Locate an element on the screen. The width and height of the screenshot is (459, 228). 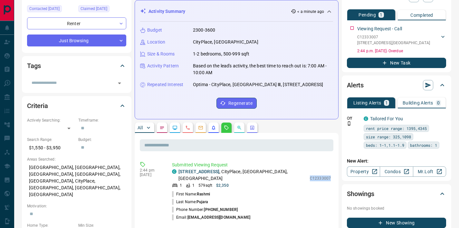
button: New Showing is located at coordinates (397, 223).